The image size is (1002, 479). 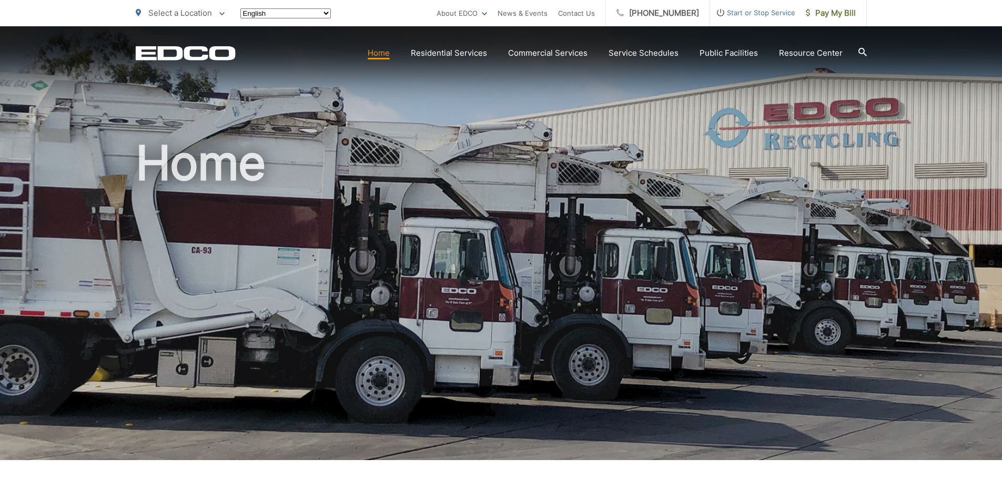 I want to click on a: About EDCO, so click(x=462, y=13).